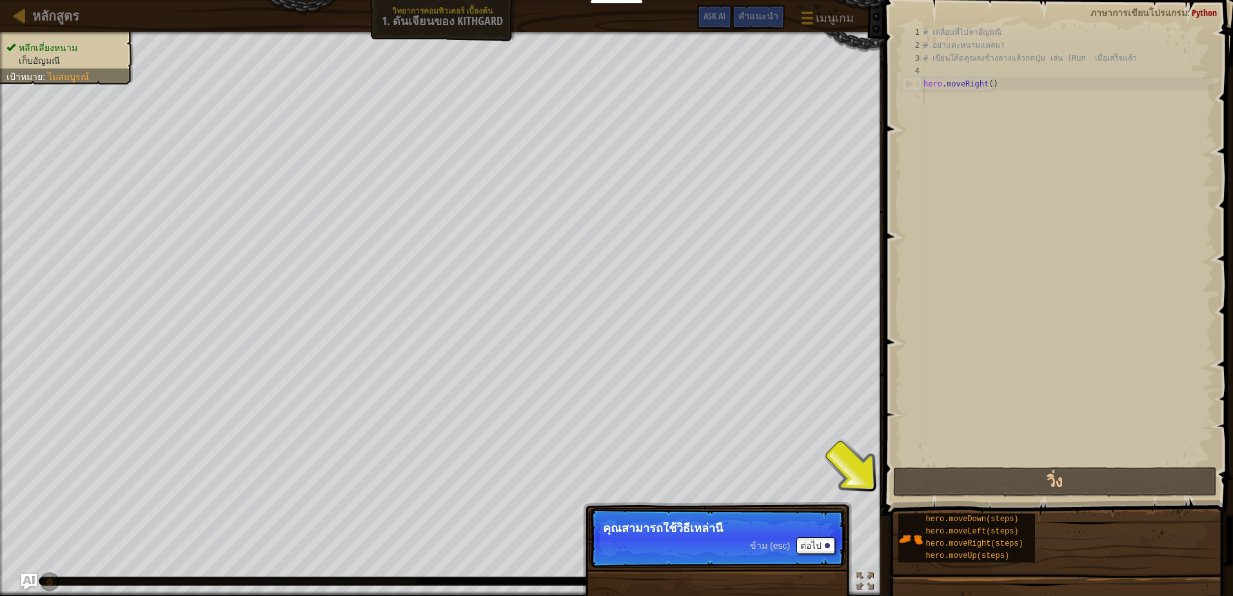 This screenshot has height=596, width=1233. I want to click on p: คุณสามารถใช้วิธีเหล่านี้, so click(717, 528).